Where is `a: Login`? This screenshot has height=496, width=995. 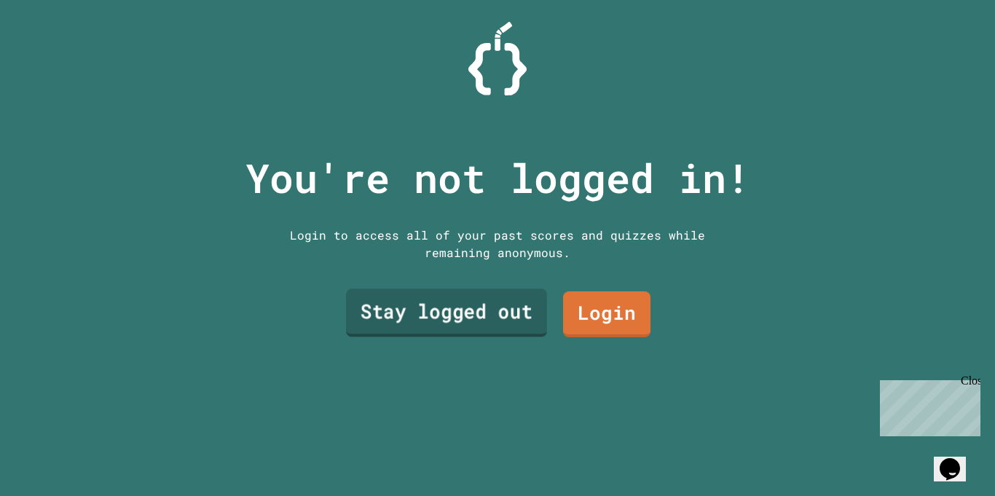 a: Login is located at coordinates (607, 314).